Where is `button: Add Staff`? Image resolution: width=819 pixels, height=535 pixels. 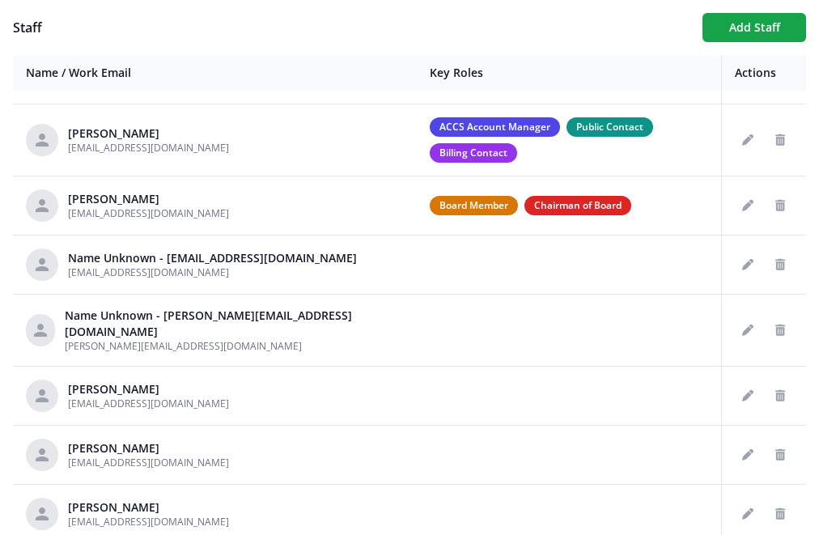 button: Add Staff is located at coordinates (754, 28).